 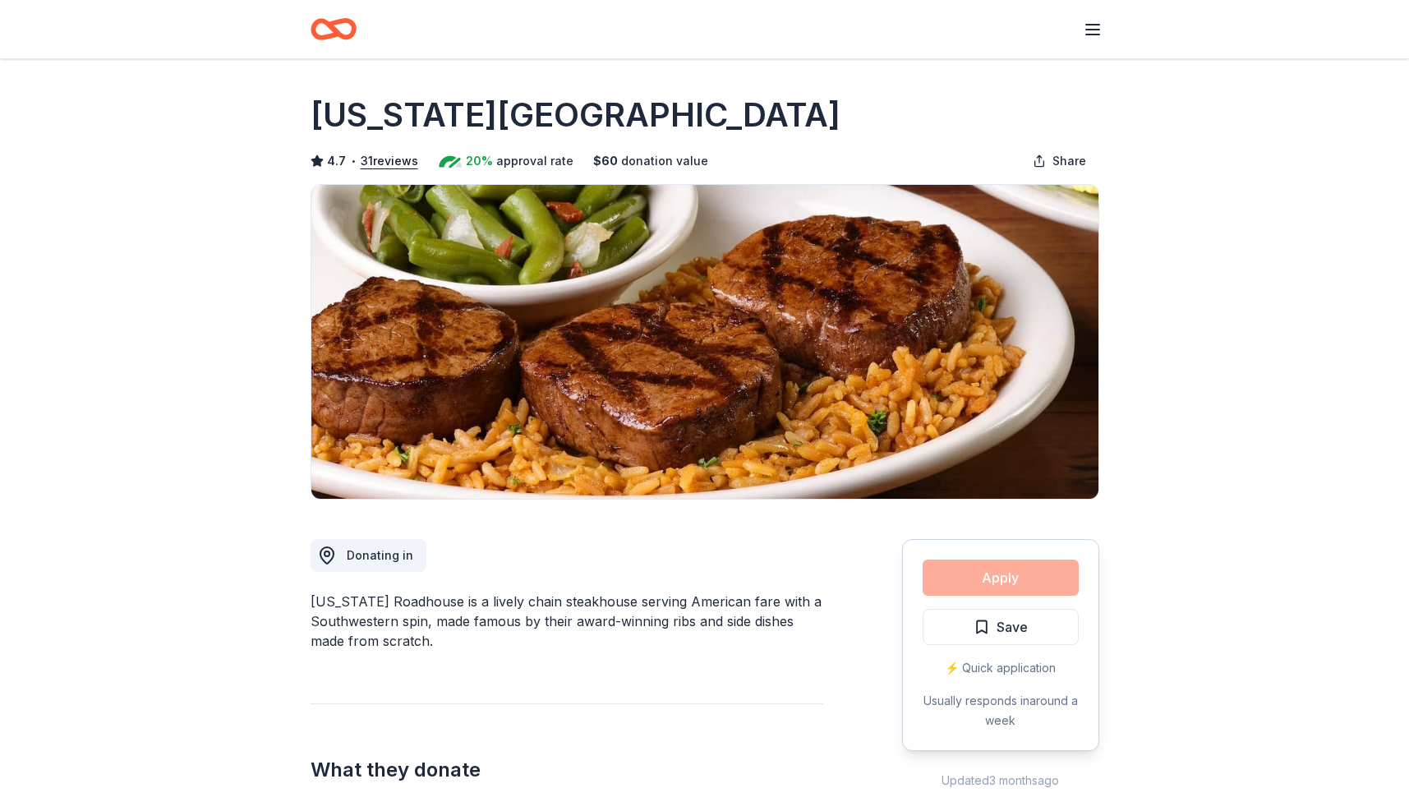 I want to click on a: Home, so click(x=334, y=29).